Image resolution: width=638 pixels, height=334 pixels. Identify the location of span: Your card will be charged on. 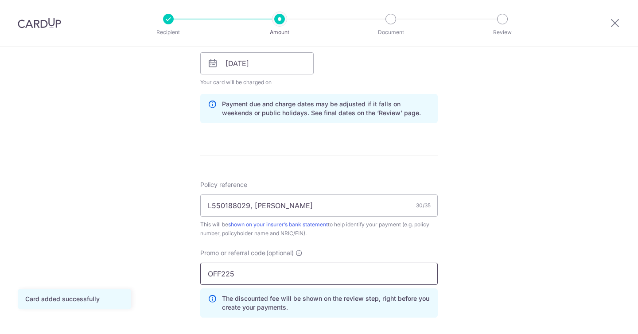
(257, 82).